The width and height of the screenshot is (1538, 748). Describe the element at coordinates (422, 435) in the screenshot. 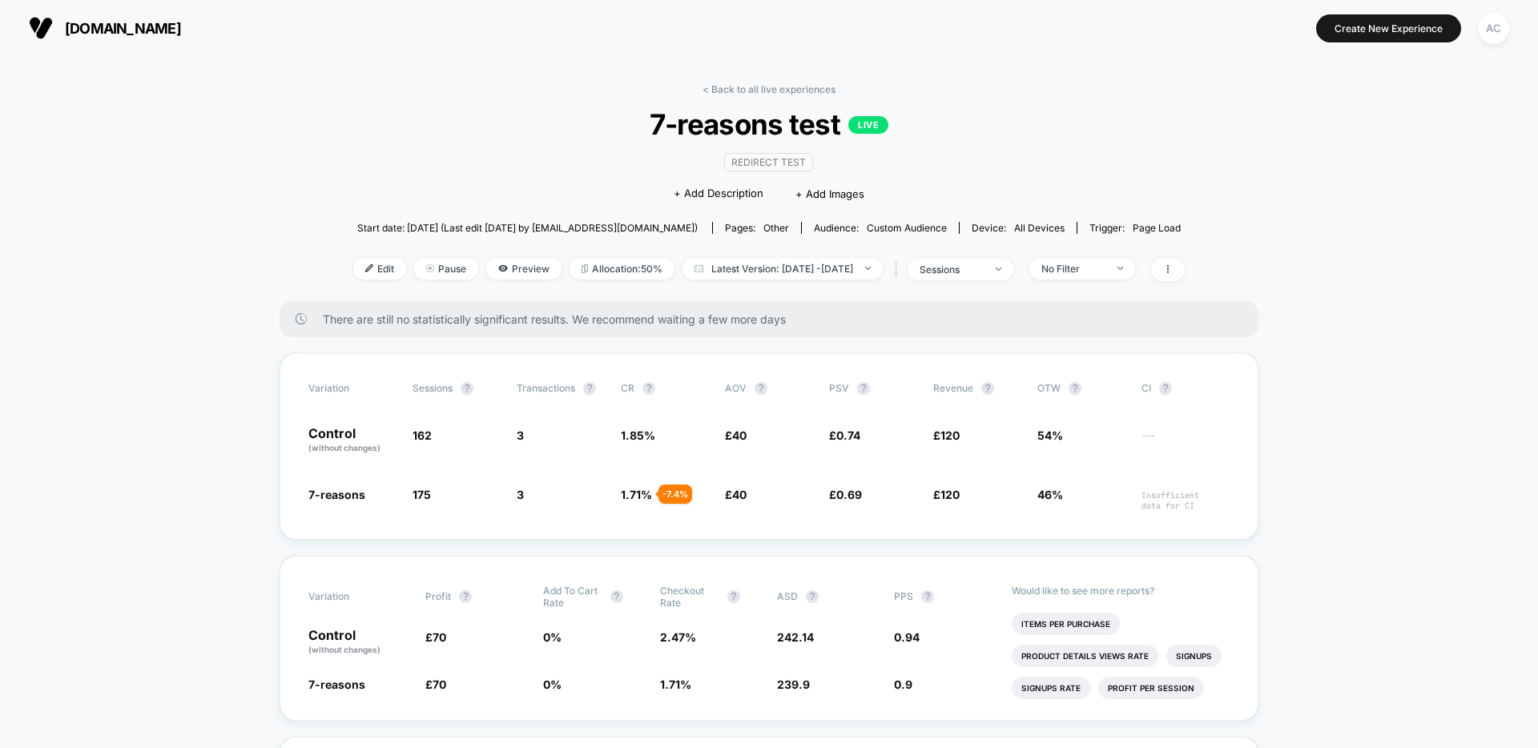

I see `span: 162` at that location.